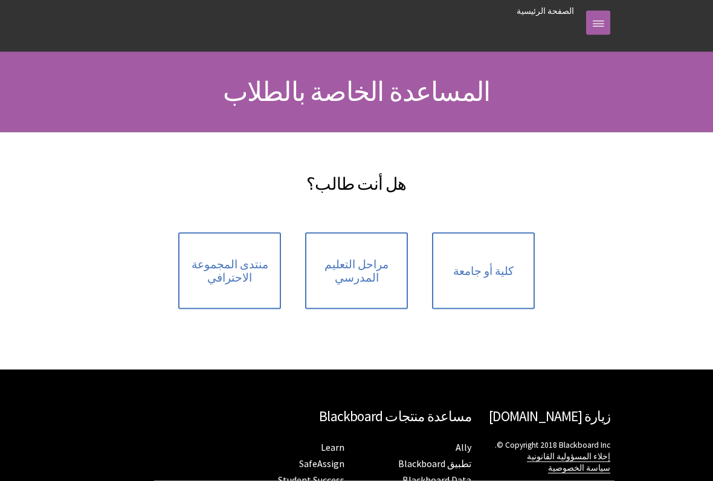  I want to click on a: تطبيق Blackboard, so click(435, 464).